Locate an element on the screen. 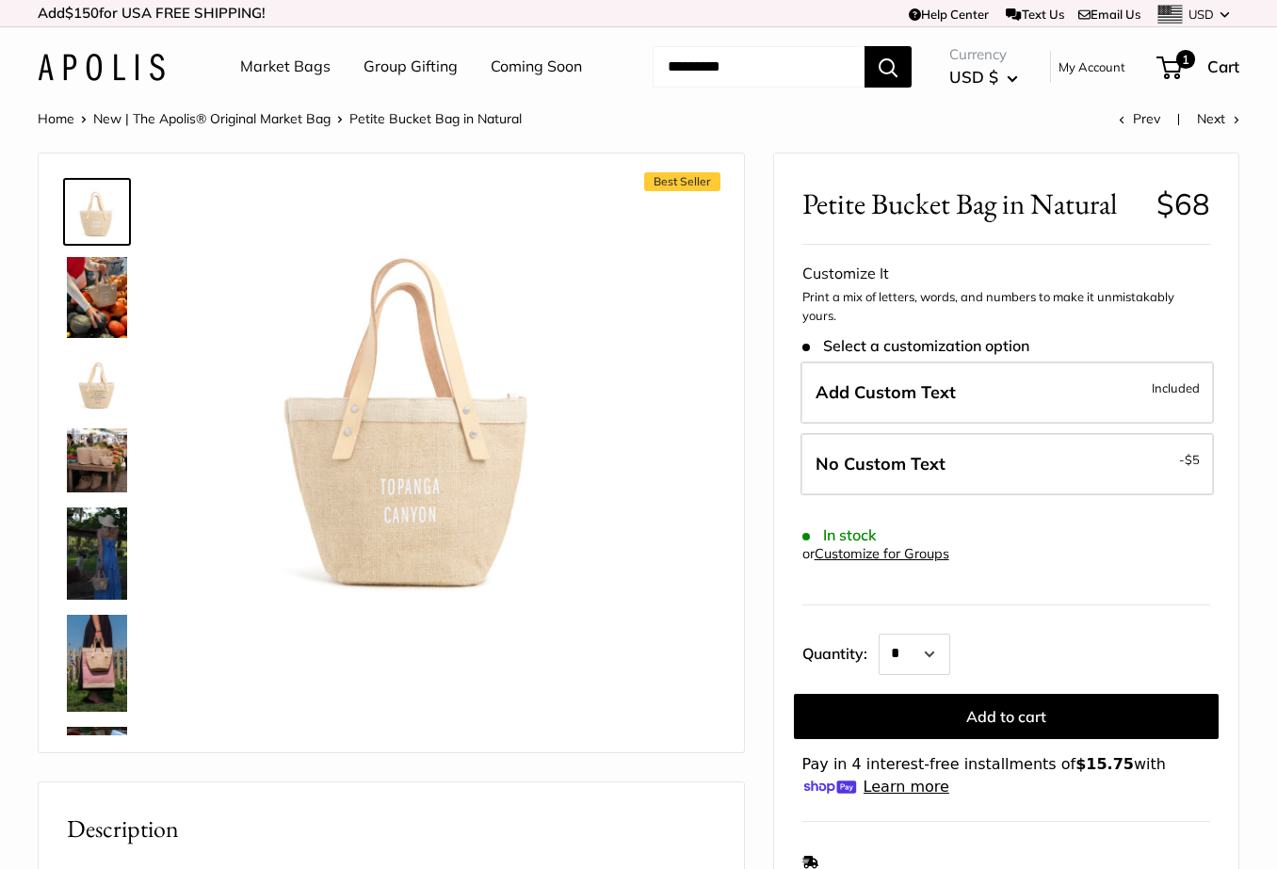 Image resolution: width=1277 pixels, height=869 pixels. label: Leave Blank is located at coordinates (1007, 464).